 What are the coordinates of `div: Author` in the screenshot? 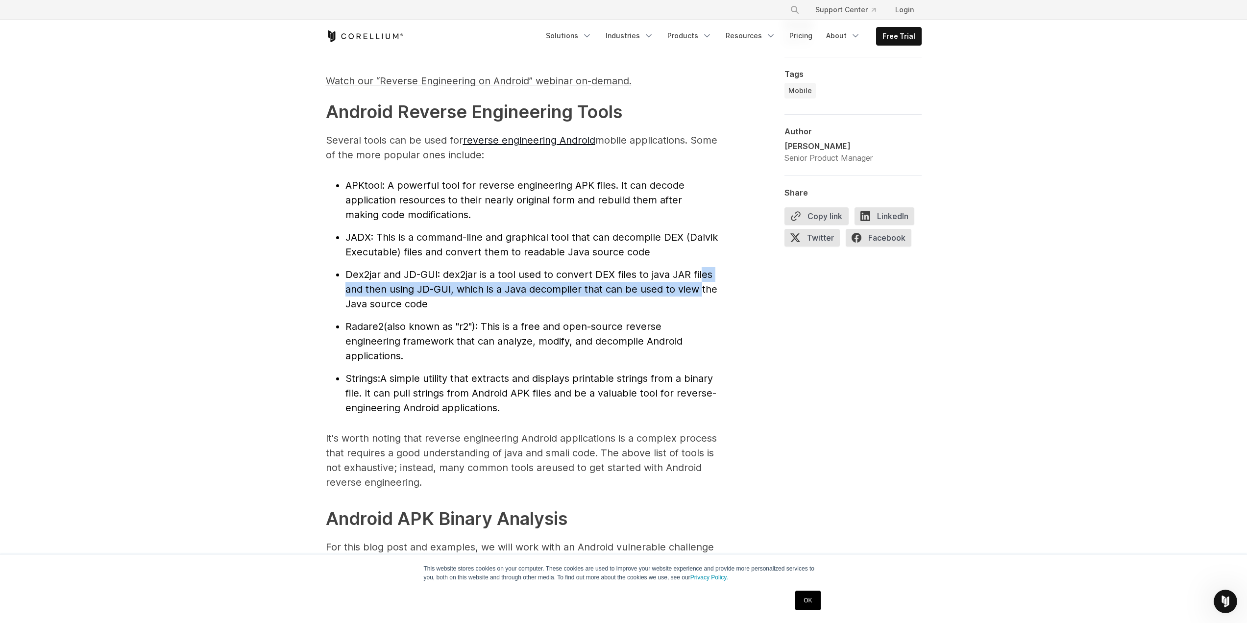 It's located at (853, 131).